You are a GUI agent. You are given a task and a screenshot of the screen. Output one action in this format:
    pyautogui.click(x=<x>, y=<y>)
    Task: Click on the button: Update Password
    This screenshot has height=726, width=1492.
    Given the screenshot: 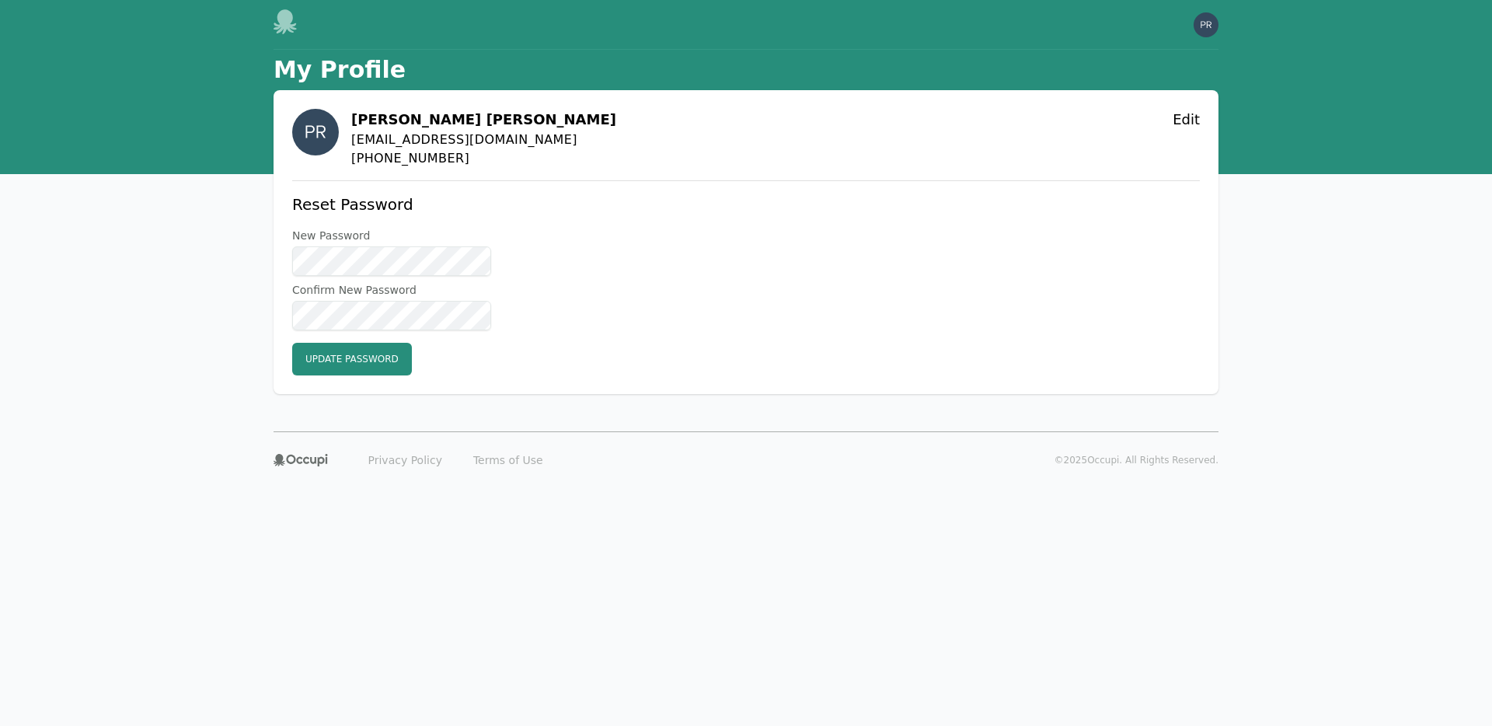 What is the action you would take?
    pyautogui.click(x=352, y=359)
    